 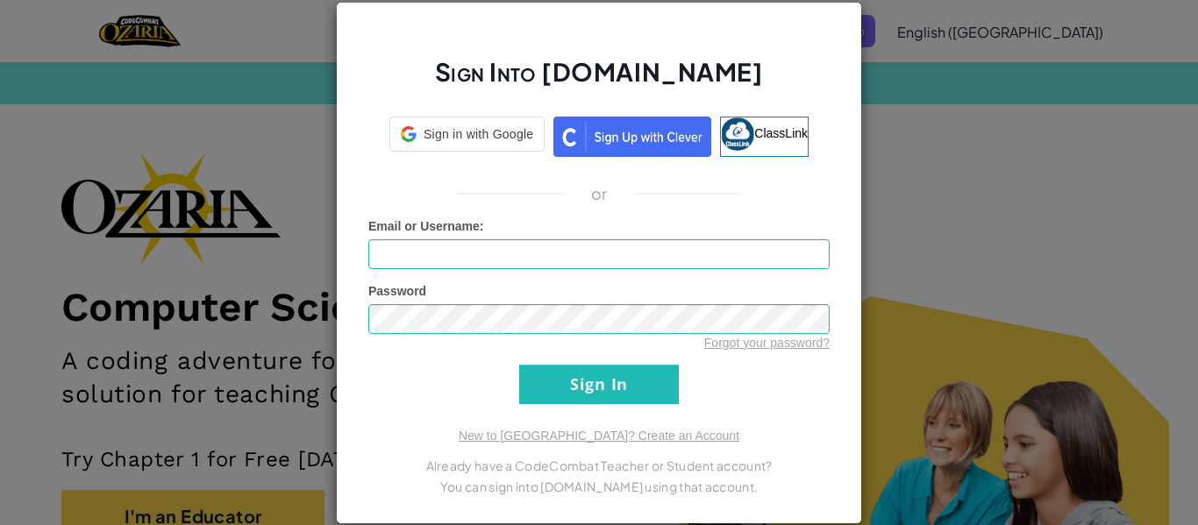 I want to click on img: classlink-logo-small.png, so click(x=738, y=134).